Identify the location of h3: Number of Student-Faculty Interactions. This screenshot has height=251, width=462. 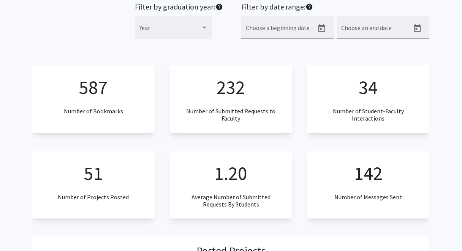
(369, 115).